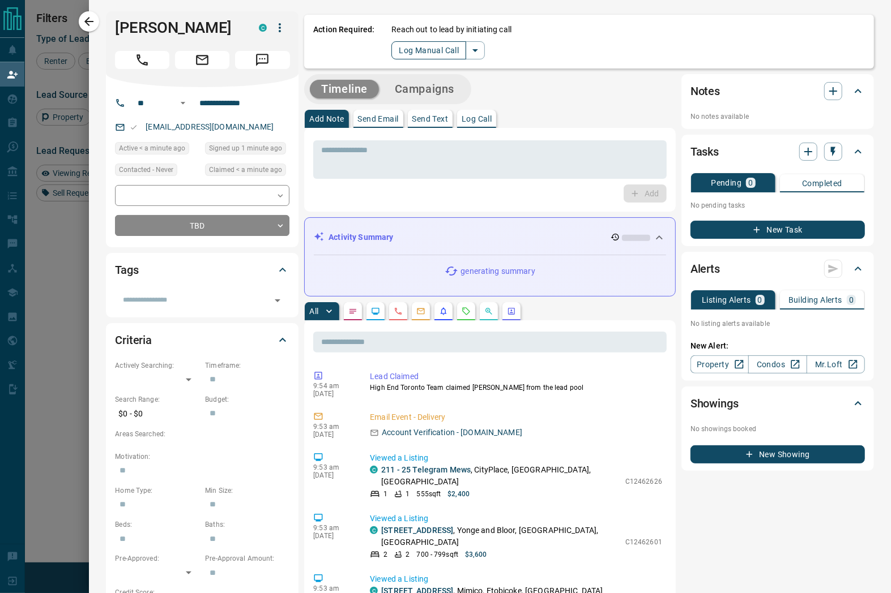 The image size is (891, 593). What do you see at coordinates (361, 237) in the screenshot?
I see `p: Activity Summary` at bounding box center [361, 237].